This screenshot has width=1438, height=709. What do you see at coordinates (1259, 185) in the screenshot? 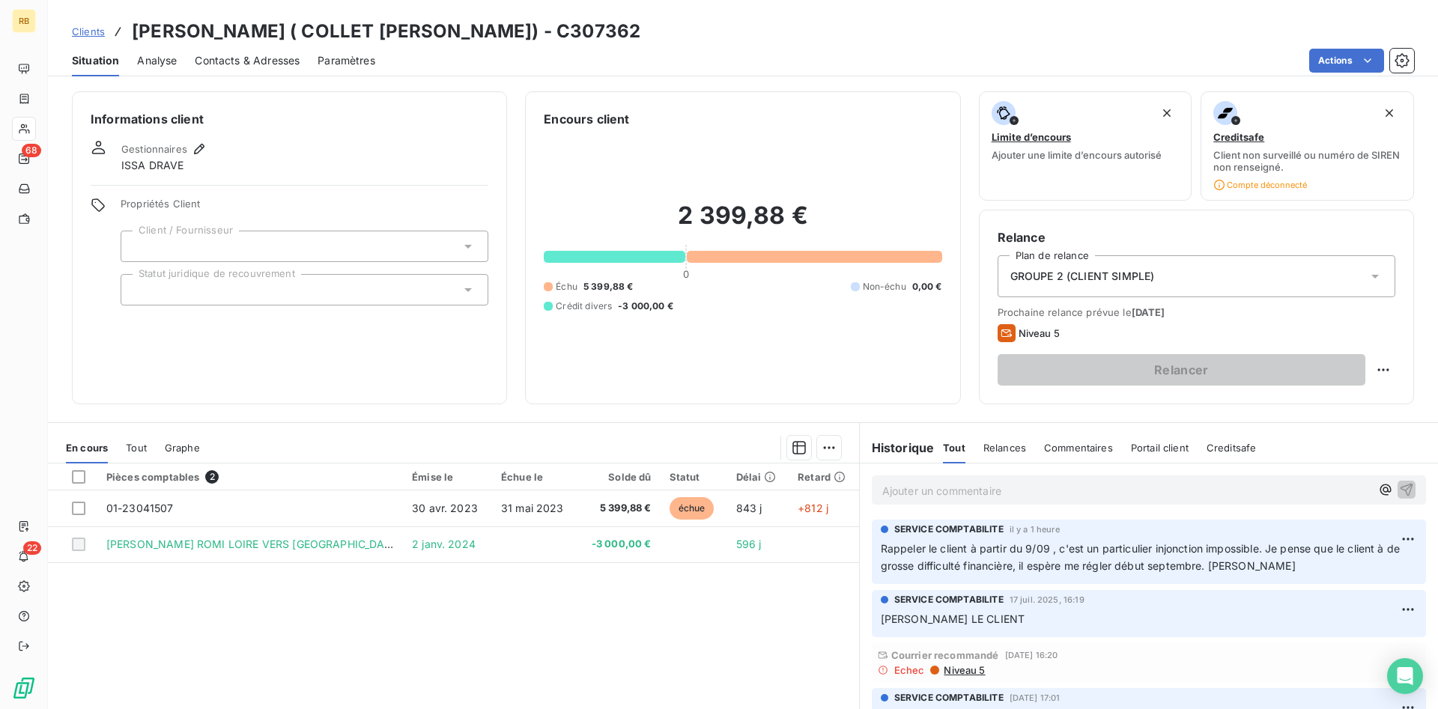
I see `span: Compte déconnecté` at bounding box center [1259, 185].